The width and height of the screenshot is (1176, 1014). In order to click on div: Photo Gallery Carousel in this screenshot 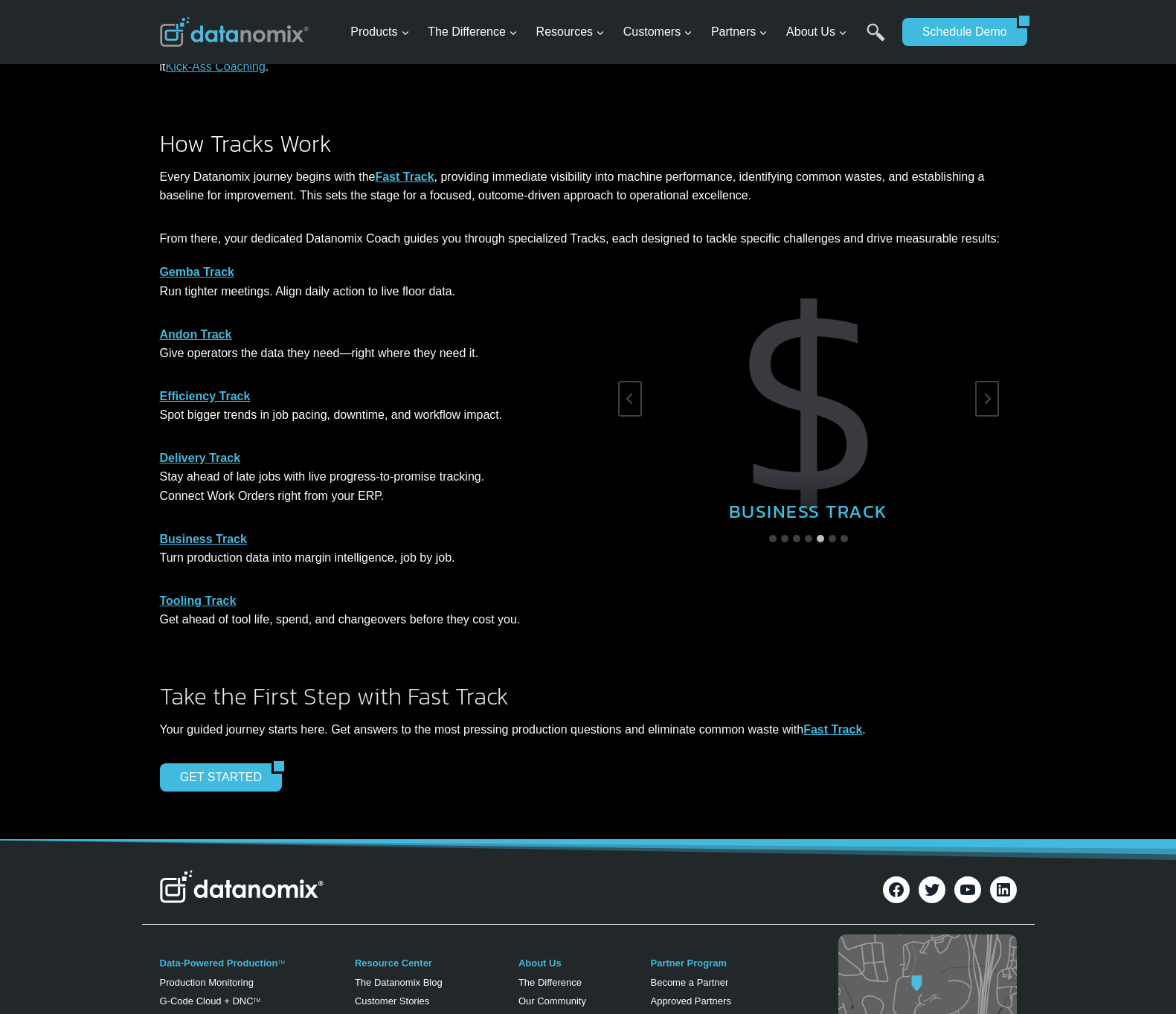, I will do `click(809, 398)`.